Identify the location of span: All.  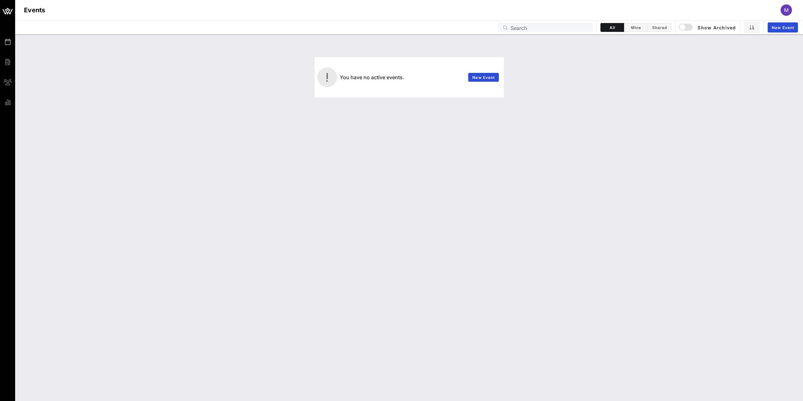
(612, 27).